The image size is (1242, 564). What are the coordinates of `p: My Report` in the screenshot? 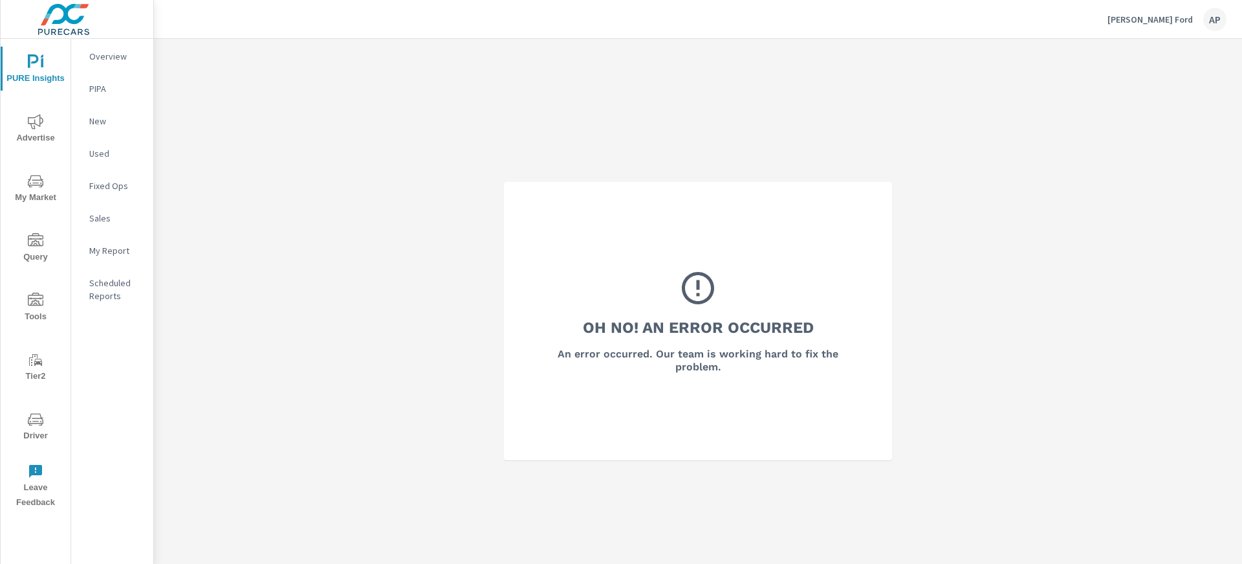 It's located at (116, 250).